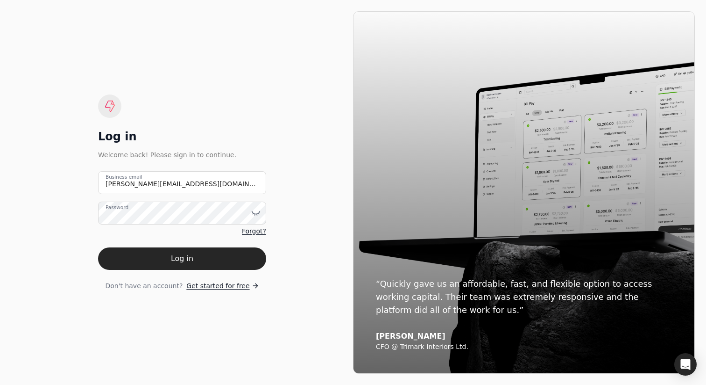  What do you see at coordinates (686, 364) in the screenshot?
I see `div: Open Intercom Messenger` at bounding box center [686, 364].